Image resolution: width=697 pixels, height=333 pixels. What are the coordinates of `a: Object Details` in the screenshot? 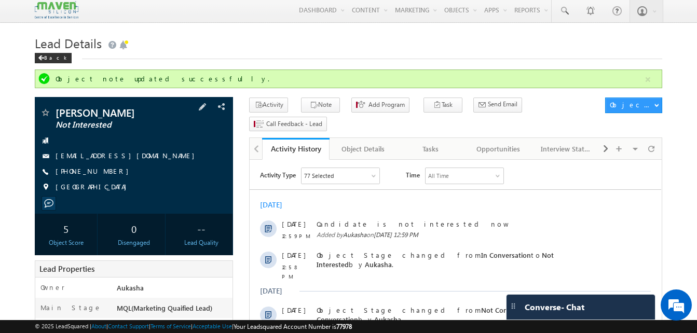 It's located at (363, 149).